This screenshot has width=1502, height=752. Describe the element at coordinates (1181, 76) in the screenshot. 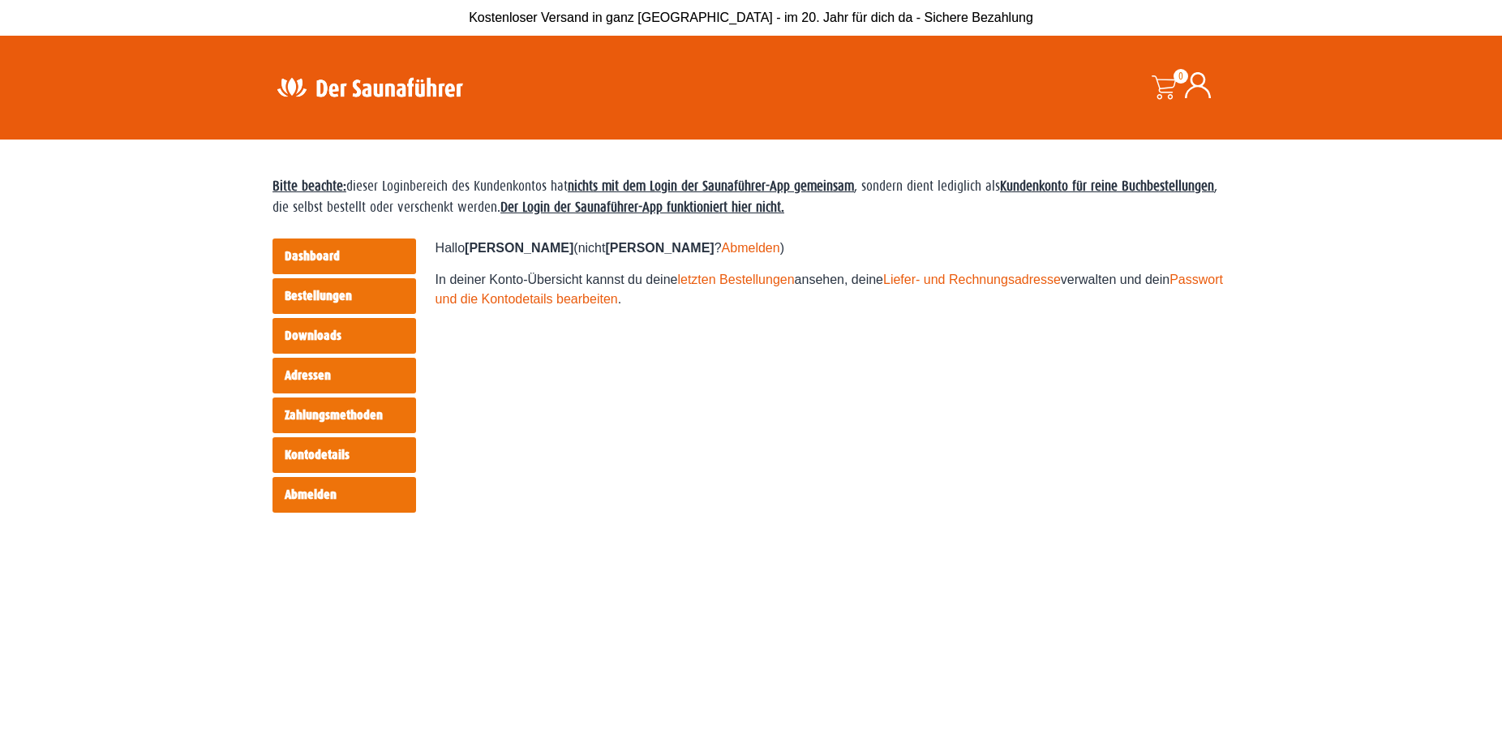

I see `span: 0` at that location.